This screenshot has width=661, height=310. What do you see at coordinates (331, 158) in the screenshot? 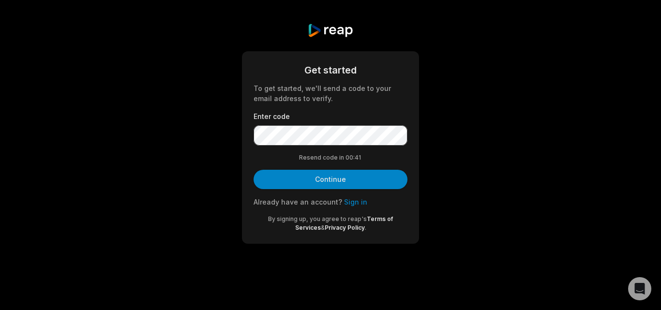
I see `div: Resend code in 00:` at bounding box center [331, 158].